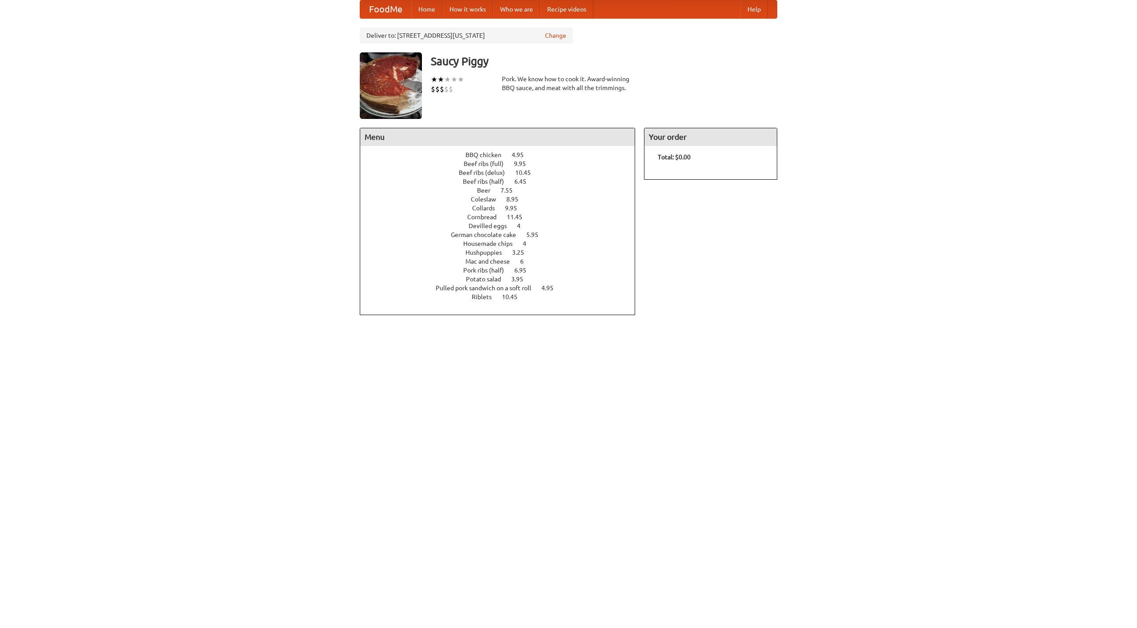 The width and height of the screenshot is (1137, 628). I want to click on a: How it works, so click(468, 9).